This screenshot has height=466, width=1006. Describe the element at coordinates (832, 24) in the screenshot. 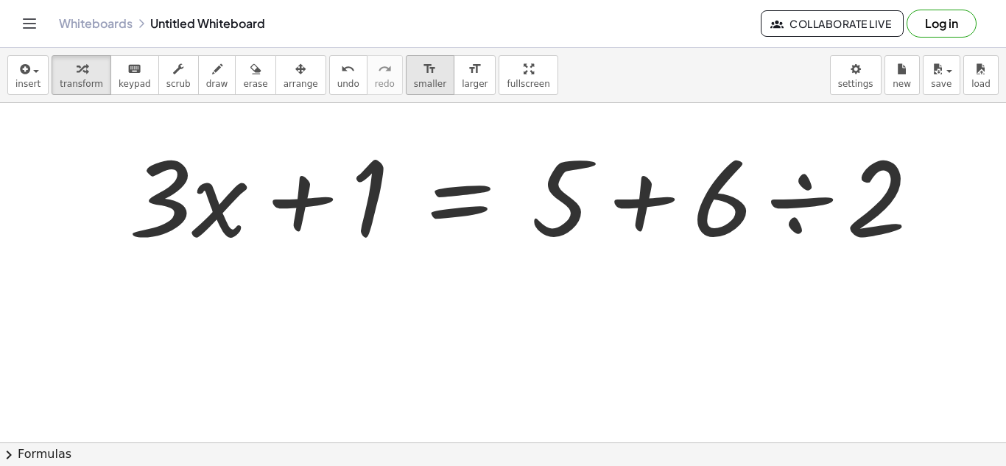

I see `button: Collaborate Live` at that location.